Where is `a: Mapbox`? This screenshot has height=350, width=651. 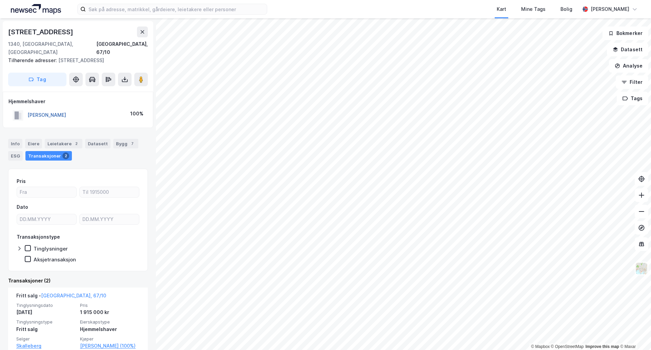
a: Mapbox is located at coordinates (540, 346).